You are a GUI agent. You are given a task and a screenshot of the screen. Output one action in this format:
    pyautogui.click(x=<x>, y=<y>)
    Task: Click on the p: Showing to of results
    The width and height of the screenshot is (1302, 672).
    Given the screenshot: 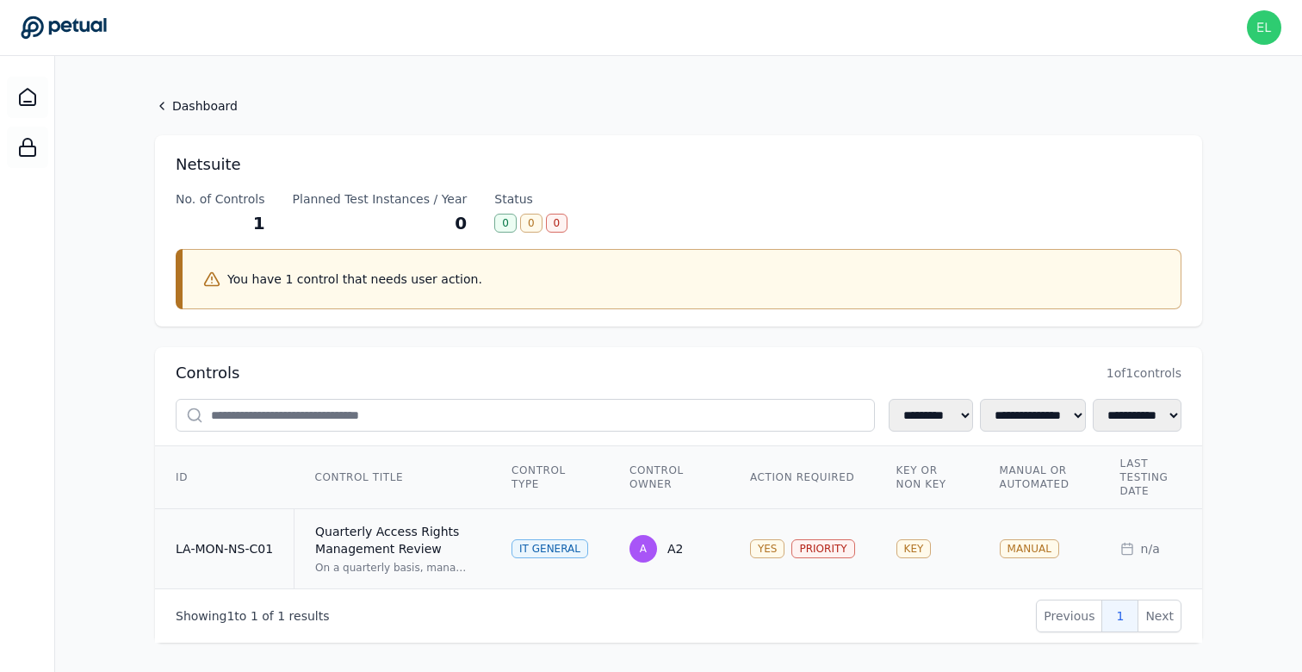 What is the action you would take?
    pyautogui.click(x=252, y=616)
    